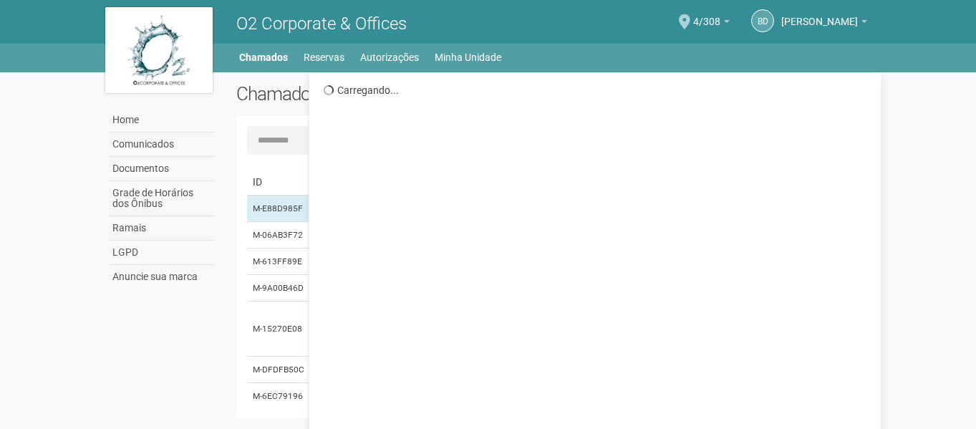  What do you see at coordinates (279, 369) in the screenshot?
I see `td: M-DFDFB50C` at bounding box center [279, 369].